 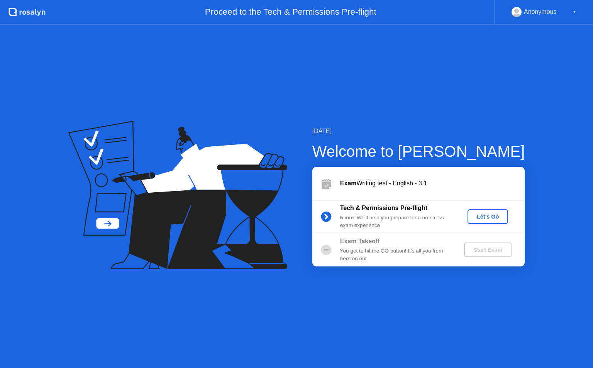 I want to click on div: Start Exam, so click(x=488, y=250).